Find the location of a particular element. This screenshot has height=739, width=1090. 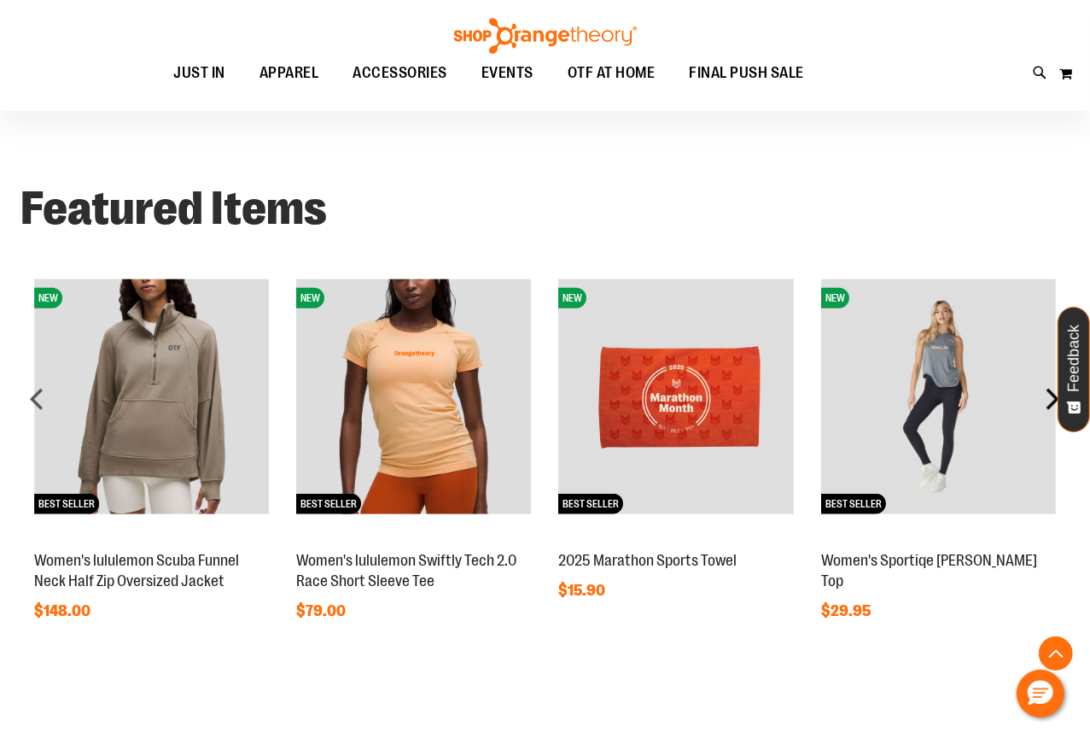

span: ACCESSORIES is located at coordinates (400, 73).